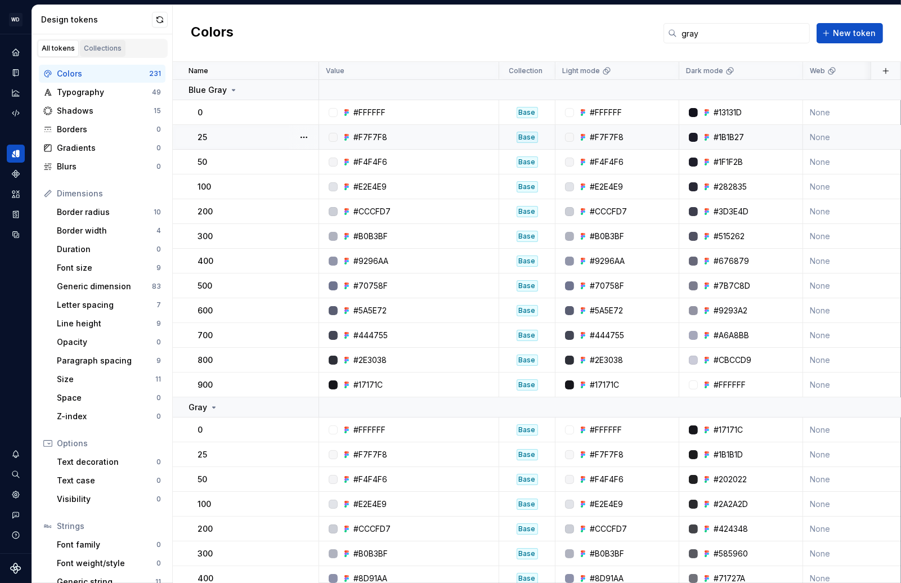 Image resolution: width=901 pixels, height=583 pixels. Describe the element at coordinates (106, 148) in the screenshot. I see `div: Gradients` at that location.